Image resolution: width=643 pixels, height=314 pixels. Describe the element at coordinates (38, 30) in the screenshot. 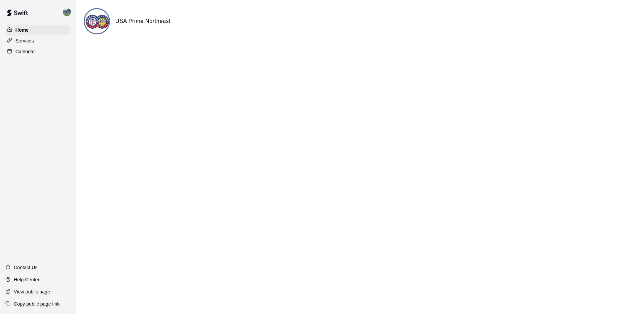

I see `div: Home` at that location.